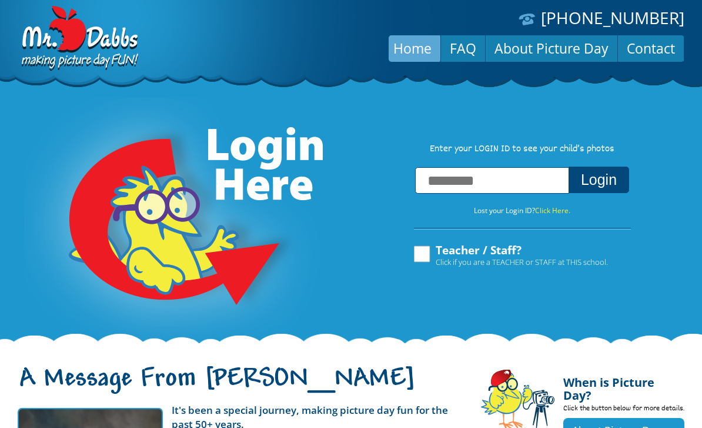  Describe the element at coordinates (552, 48) in the screenshot. I see `a: About Picture Day` at that location.